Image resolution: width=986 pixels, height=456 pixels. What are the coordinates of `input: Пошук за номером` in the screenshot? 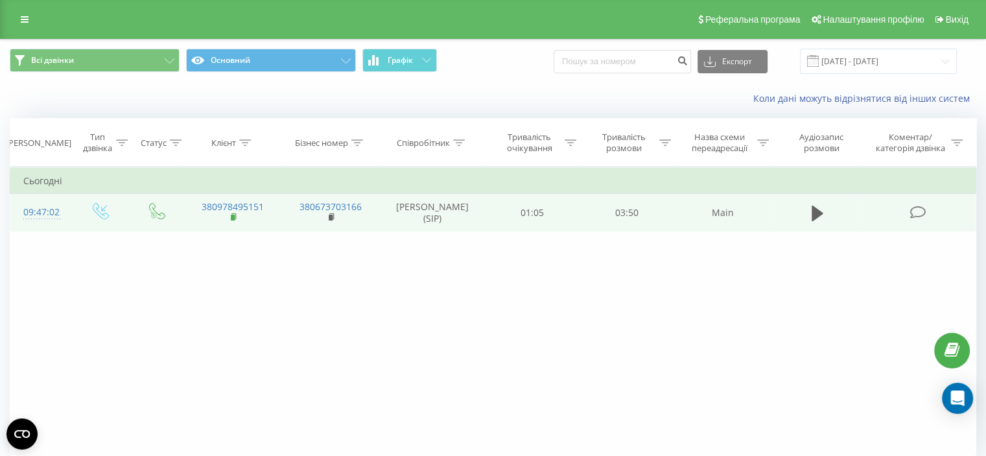 It's located at (622, 62).